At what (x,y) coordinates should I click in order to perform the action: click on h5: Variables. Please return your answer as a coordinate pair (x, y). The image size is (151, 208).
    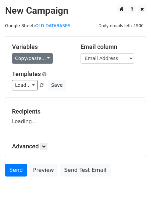
    Looking at the image, I should click on (41, 47).